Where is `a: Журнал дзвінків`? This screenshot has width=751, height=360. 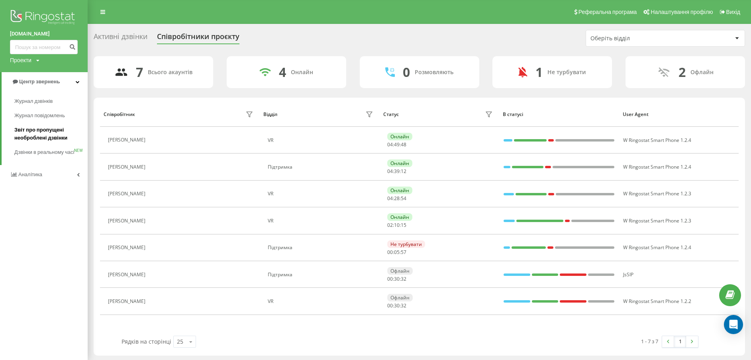
a: Журнал дзвінків is located at coordinates (51, 101).